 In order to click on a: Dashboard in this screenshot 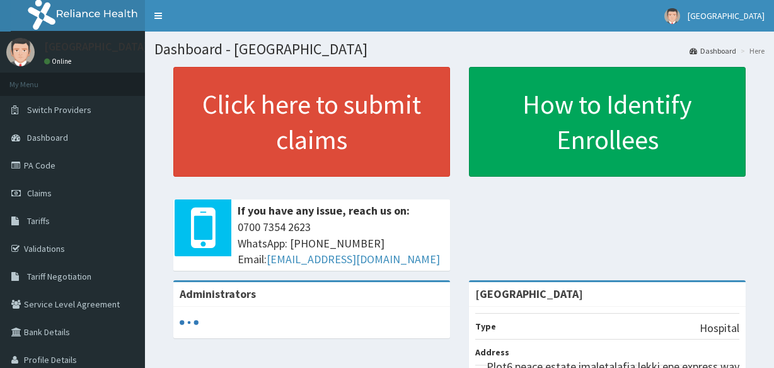, I will do `click(713, 50)`.